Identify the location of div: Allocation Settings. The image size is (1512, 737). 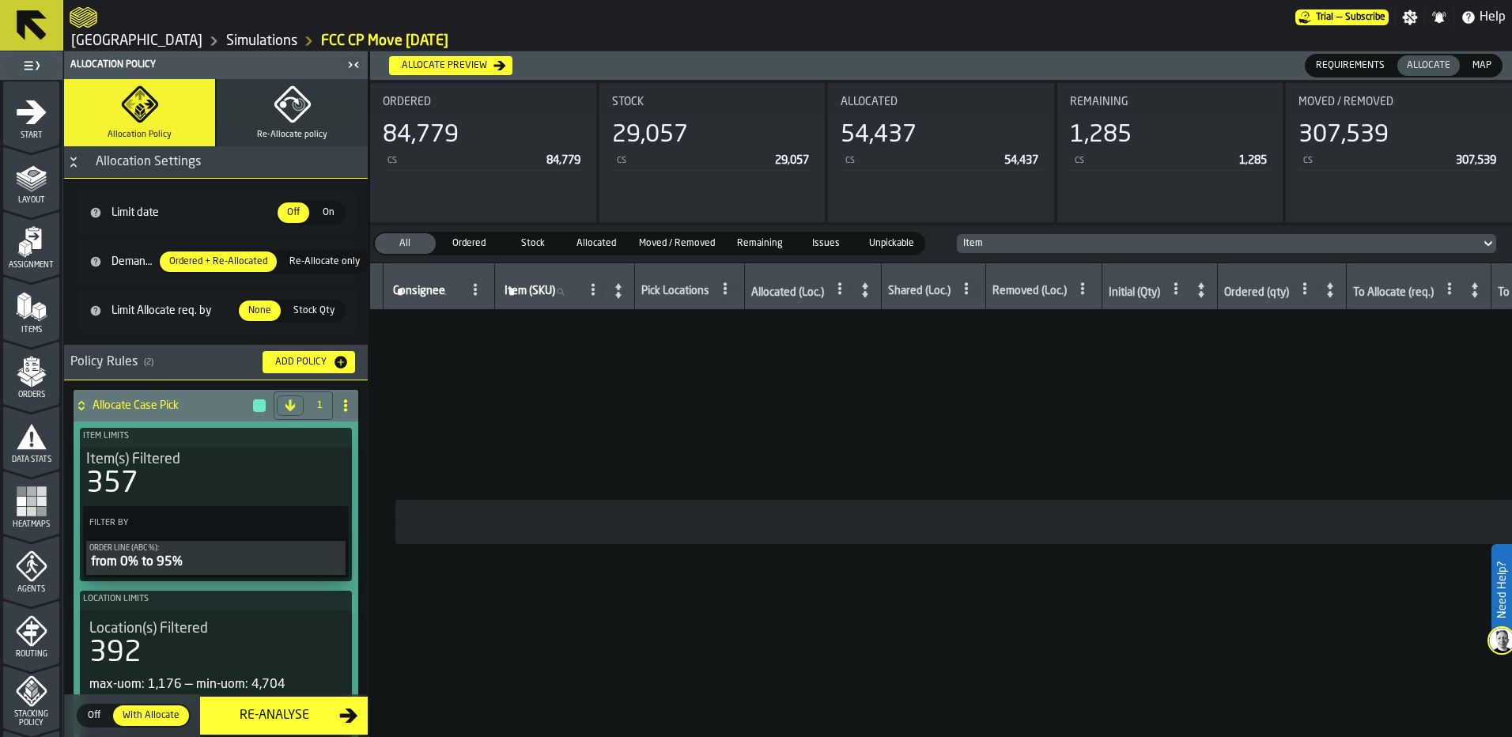
(148, 162).